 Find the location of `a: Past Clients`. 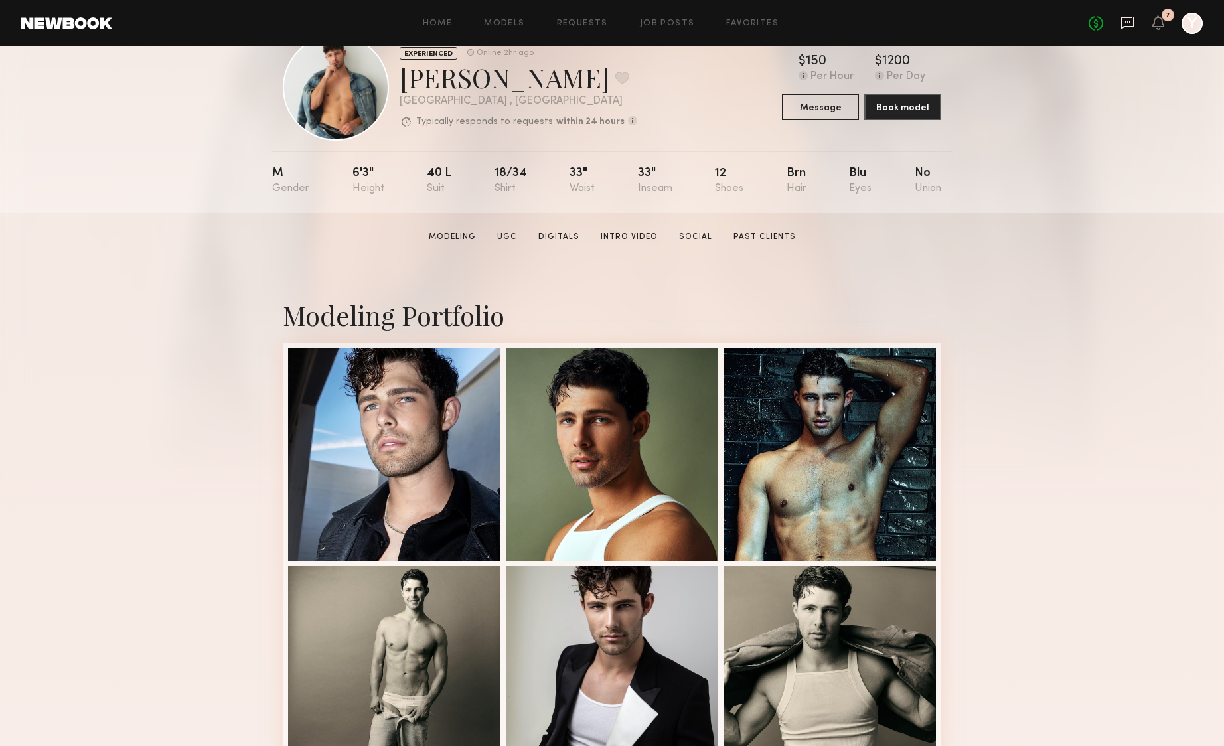

a: Past Clients is located at coordinates (764, 237).